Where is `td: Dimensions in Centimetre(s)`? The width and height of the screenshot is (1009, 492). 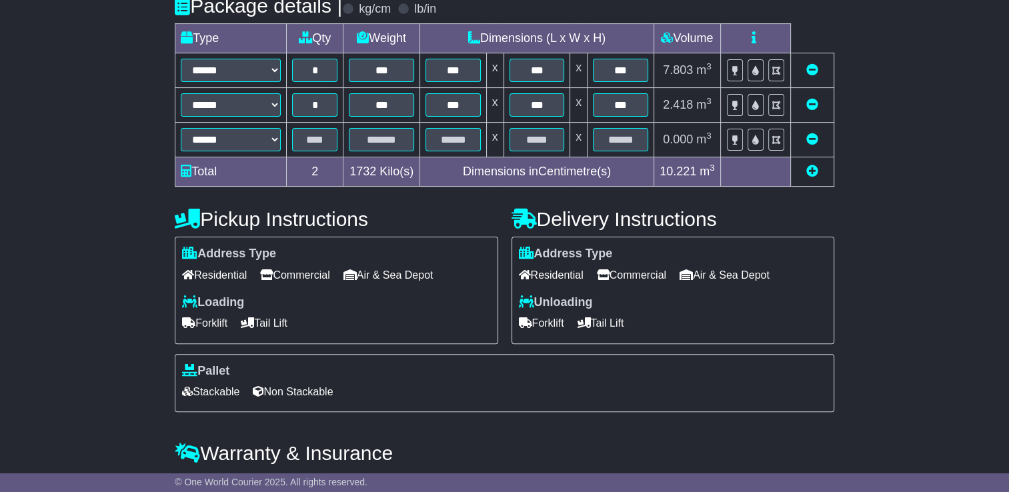
td: Dimensions in Centimetre(s) is located at coordinates (537, 172).